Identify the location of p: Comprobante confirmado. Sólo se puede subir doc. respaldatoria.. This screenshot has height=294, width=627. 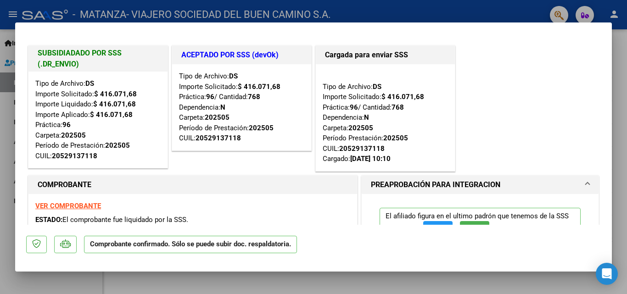
(191, 245).